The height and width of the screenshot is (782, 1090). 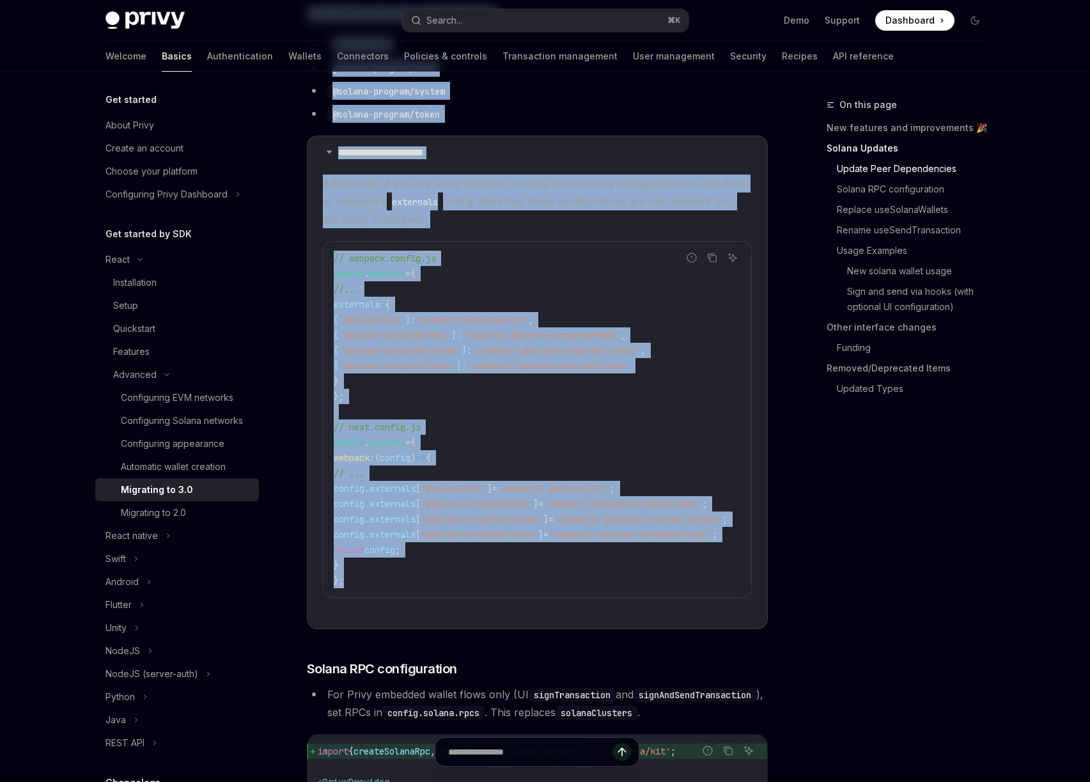 What do you see at coordinates (130, 125) in the screenshot?
I see `div: About Privy` at bounding box center [130, 125].